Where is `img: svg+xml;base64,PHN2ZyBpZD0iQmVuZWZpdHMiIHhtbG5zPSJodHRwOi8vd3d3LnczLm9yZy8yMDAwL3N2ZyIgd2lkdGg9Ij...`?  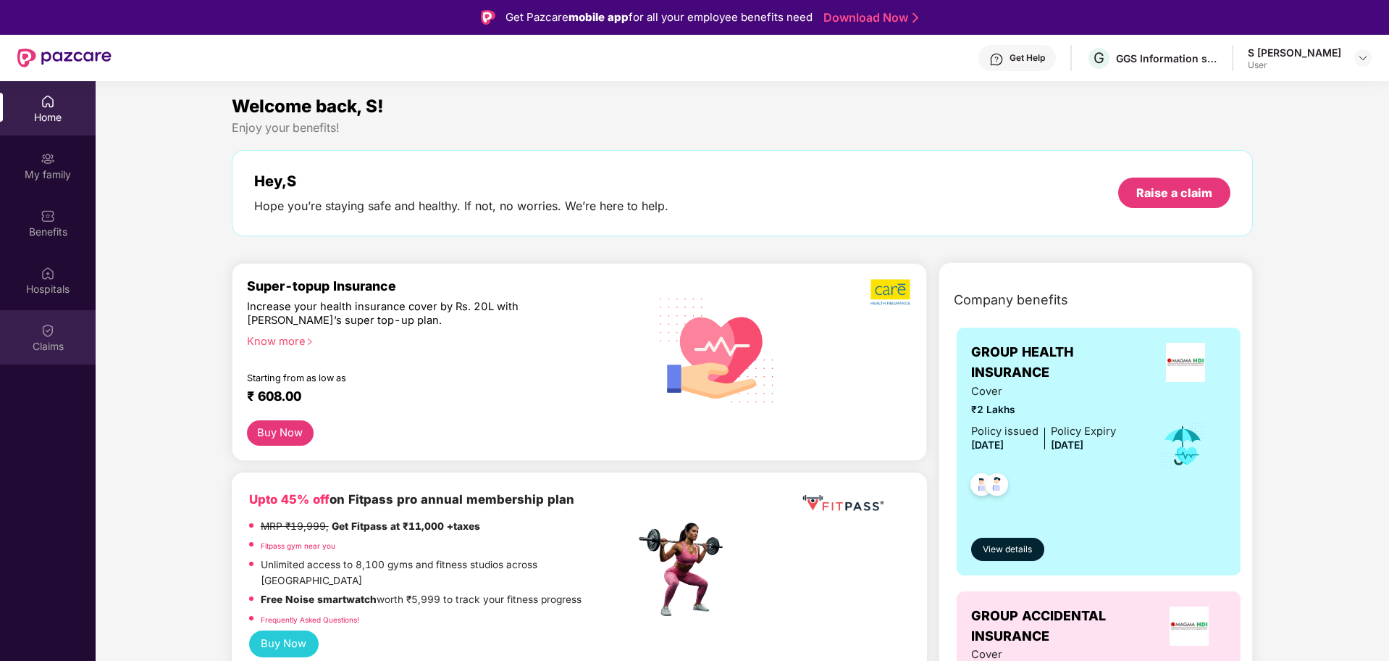
img: svg+xml;base64,PHN2ZyBpZD0iQmVuZWZpdHMiIHhtbG5zPSJodHRwOi8vd3d3LnczLm9yZy8yMDAwL3N2ZyIgd2lkdGg9Ij... is located at coordinates (48, 216).